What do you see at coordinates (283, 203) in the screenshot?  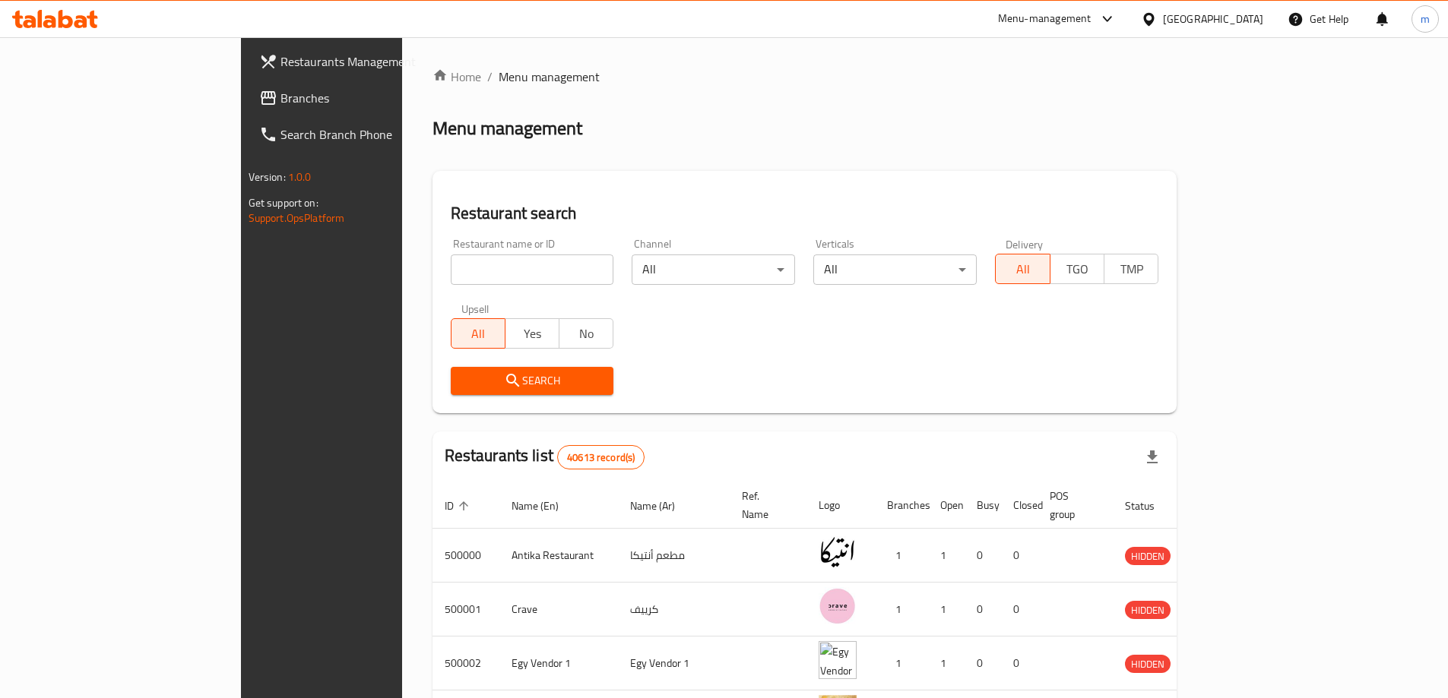 I see `span: Get support on:` at bounding box center [283, 203].